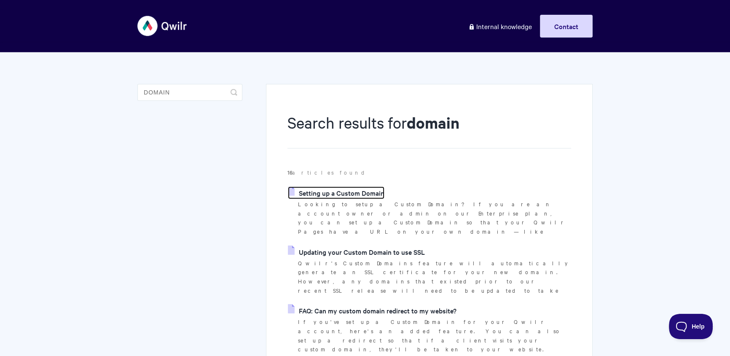 Image resolution: width=730 pixels, height=356 pixels. Describe the element at coordinates (434, 217) in the screenshot. I see `p: Looking to setup a Custom Domain? If you are an account owner or admin on our Enterprise plan, yo...` at that location.